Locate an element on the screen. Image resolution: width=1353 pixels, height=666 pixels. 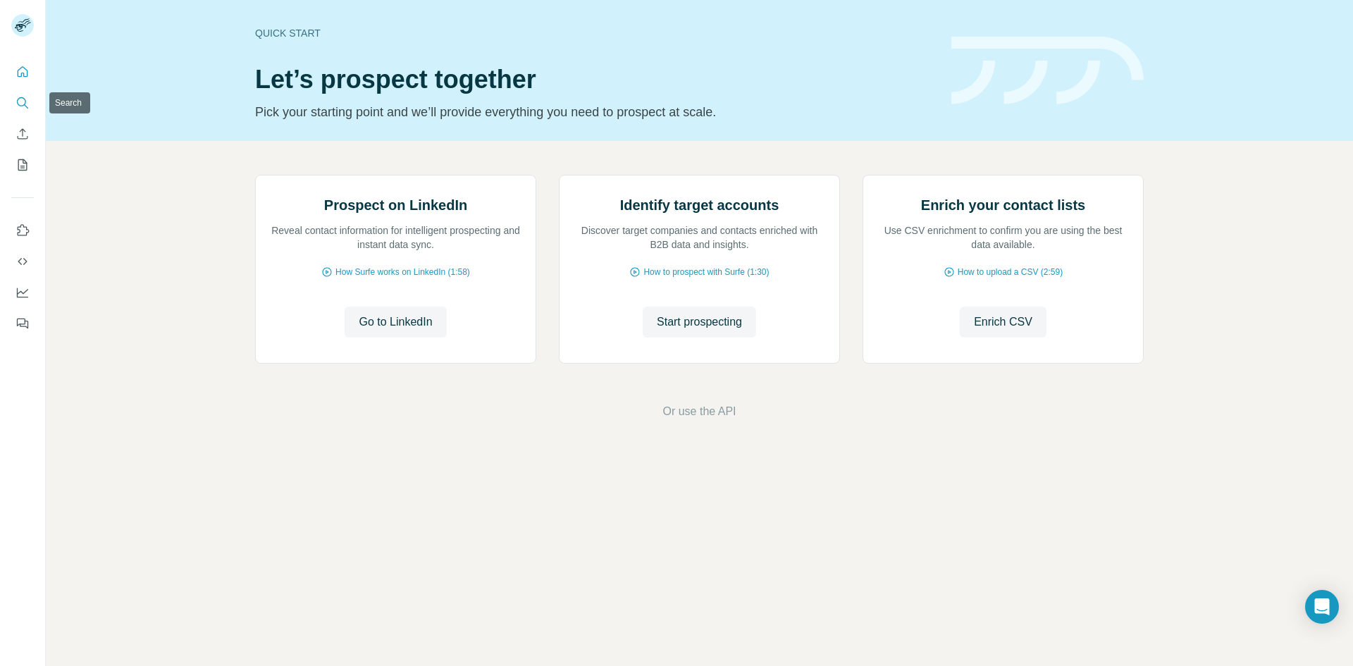
button: Quick start is located at coordinates (23, 72).